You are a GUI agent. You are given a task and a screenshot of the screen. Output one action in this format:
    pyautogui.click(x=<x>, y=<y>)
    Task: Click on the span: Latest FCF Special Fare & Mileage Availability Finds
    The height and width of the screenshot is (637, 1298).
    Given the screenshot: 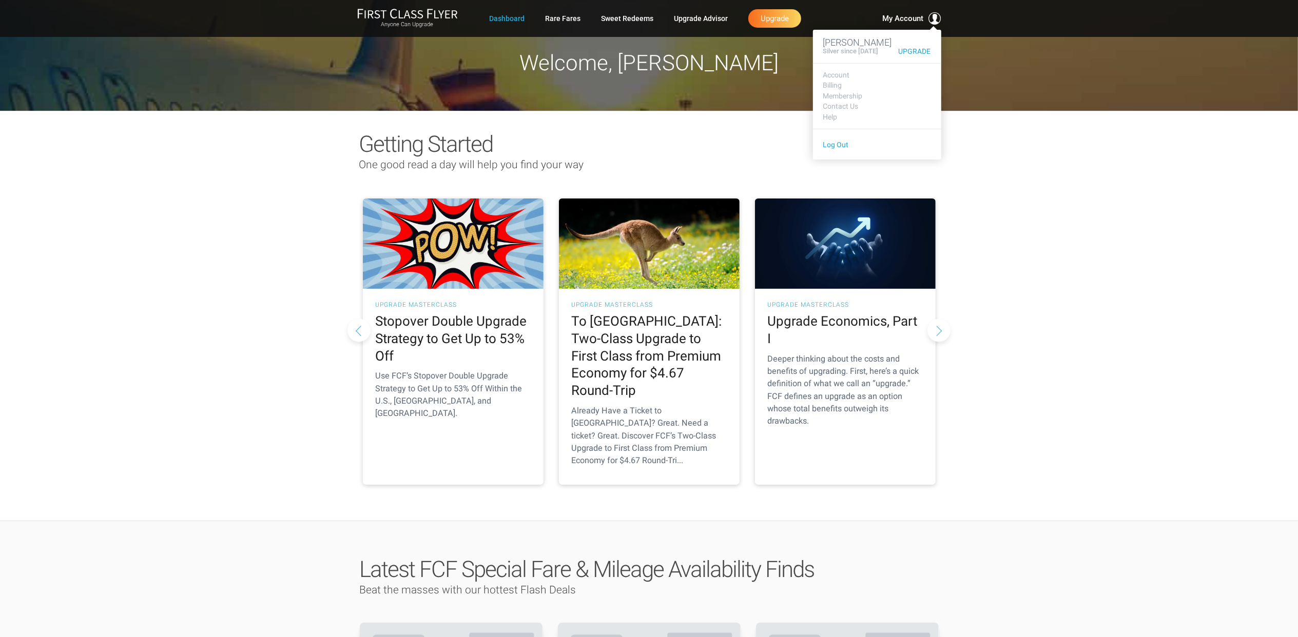 What is the action you would take?
    pyautogui.click(x=587, y=570)
    